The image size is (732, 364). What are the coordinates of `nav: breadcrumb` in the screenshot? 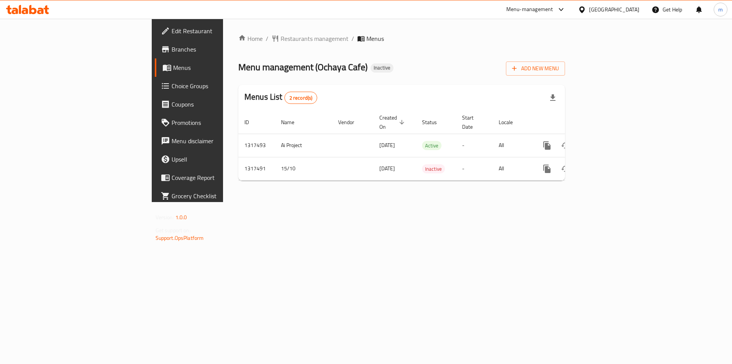 It's located at (402, 39).